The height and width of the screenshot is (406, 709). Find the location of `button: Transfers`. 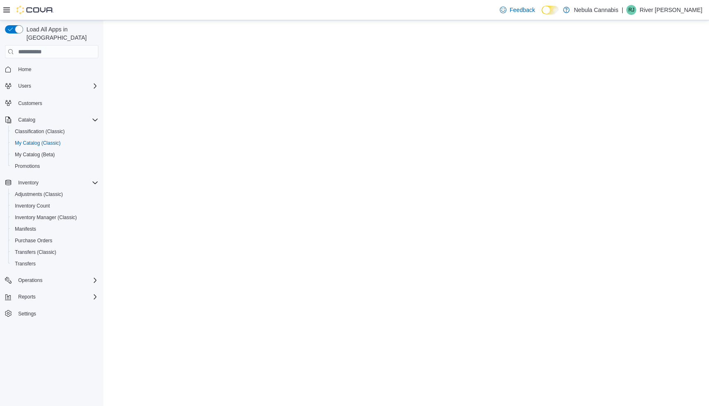

button: Transfers is located at coordinates (55, 264).